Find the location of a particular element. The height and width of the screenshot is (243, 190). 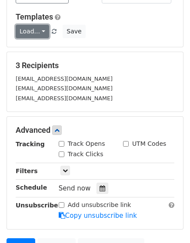

button: Save is located at coordinates (74, 31).